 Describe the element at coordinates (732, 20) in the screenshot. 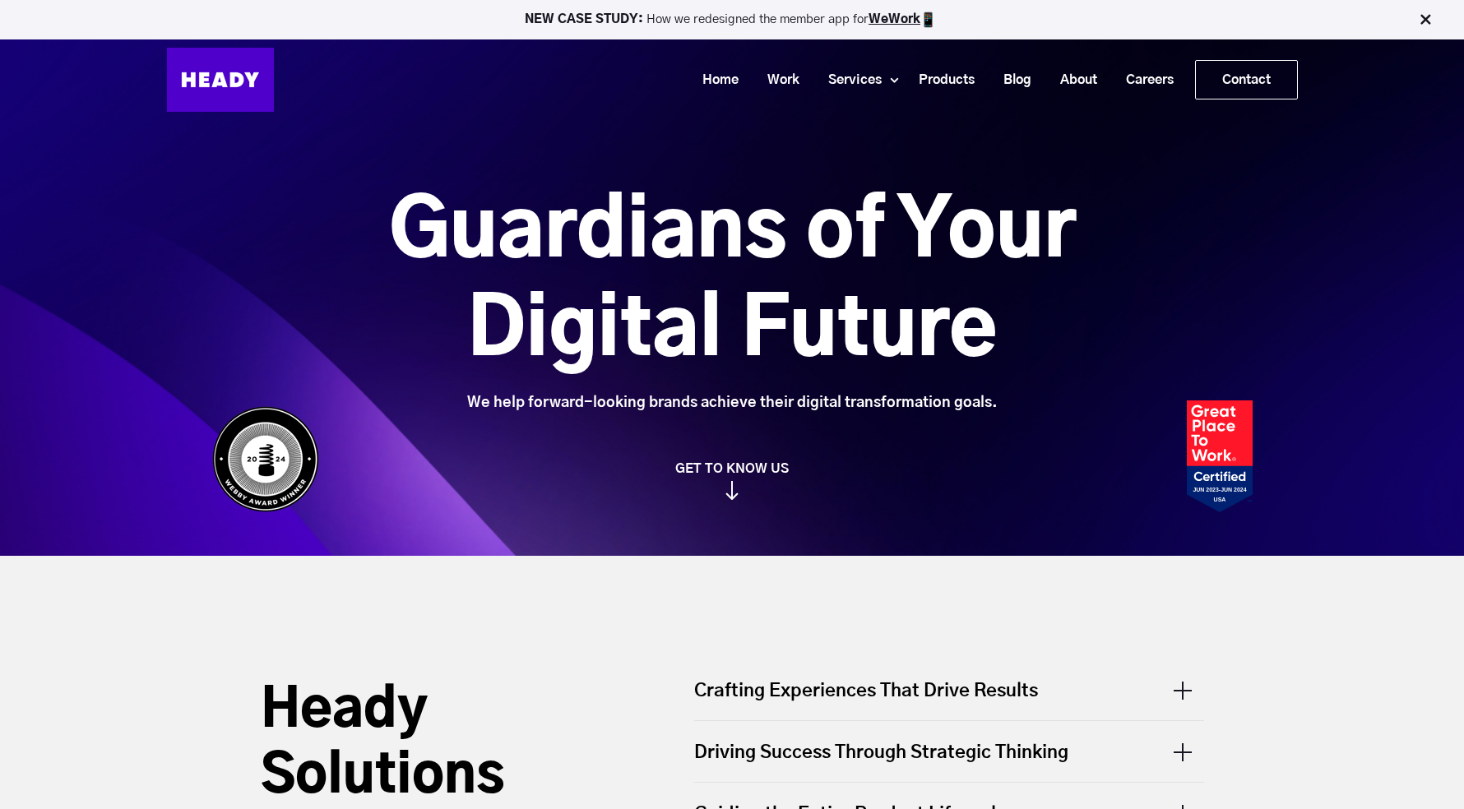

I see `p: How we redesigned the member app for` at that location.